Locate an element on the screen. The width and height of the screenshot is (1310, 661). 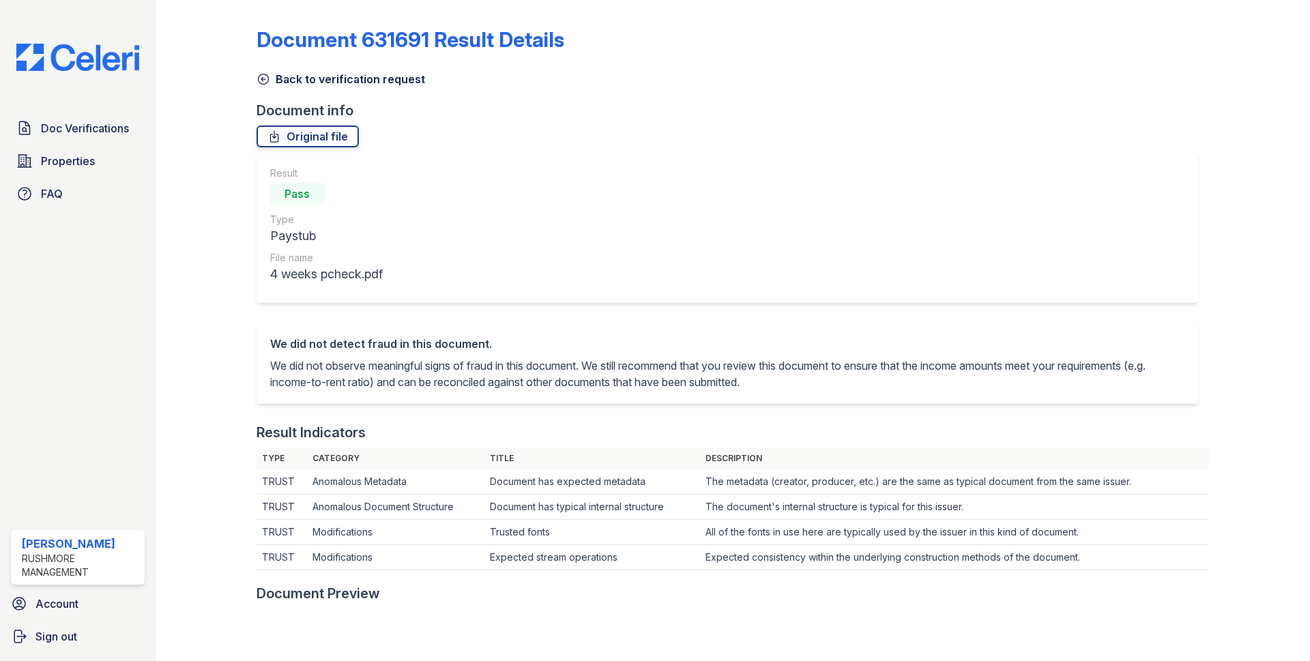
a: Original file is located at coordinates (308, 136).